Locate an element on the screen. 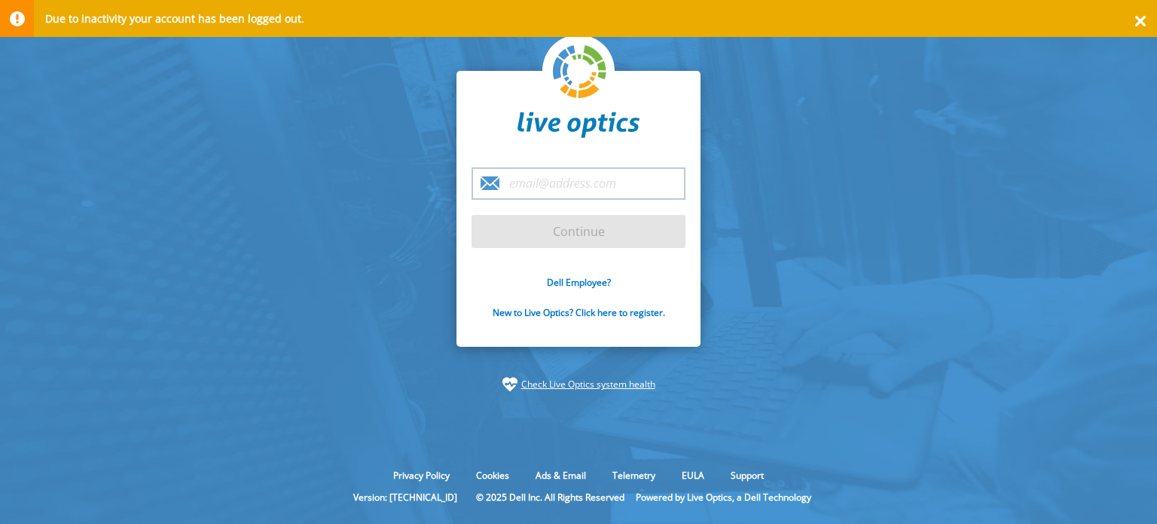  img: liveoptics-logo.svg is located at coordinates (580, 72).